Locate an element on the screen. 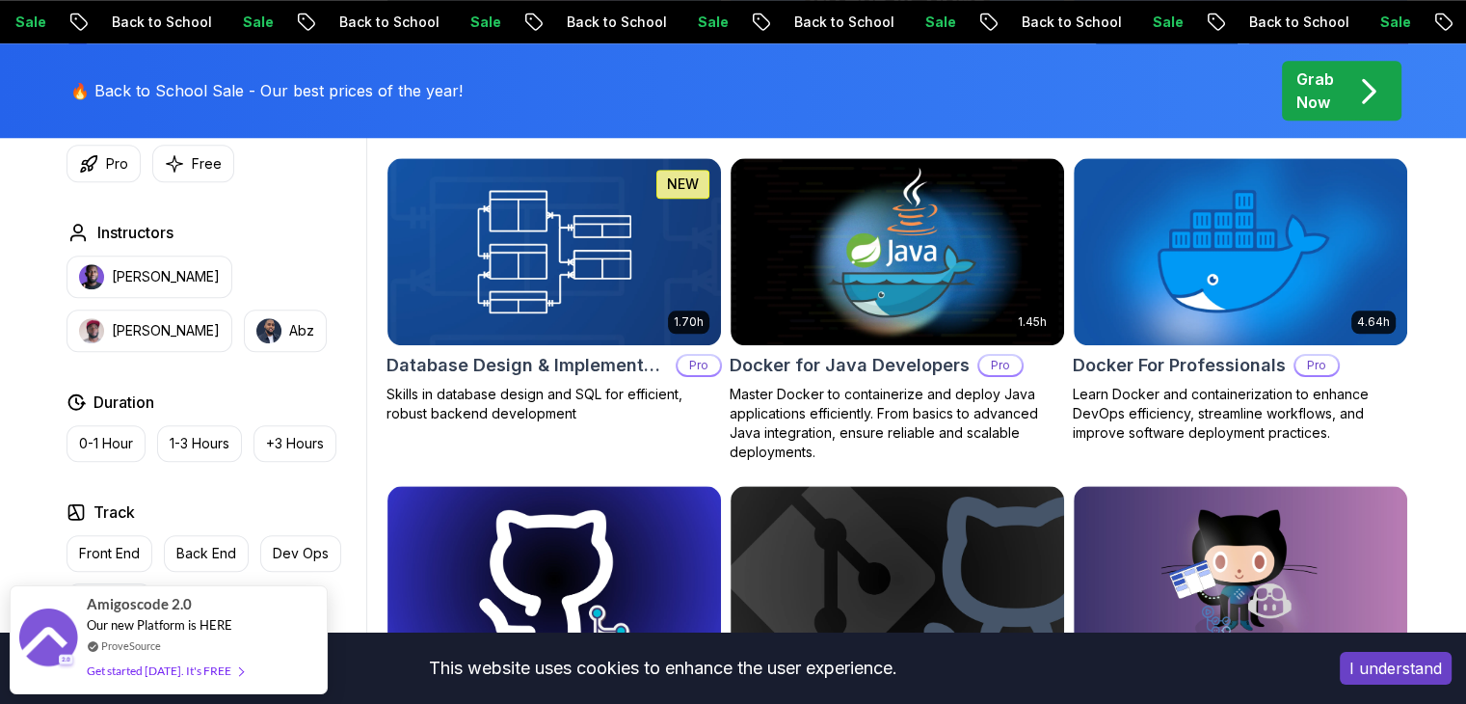 This screenshot has height=704, width=1466. button: Pro is located at coordinates (103, 163).